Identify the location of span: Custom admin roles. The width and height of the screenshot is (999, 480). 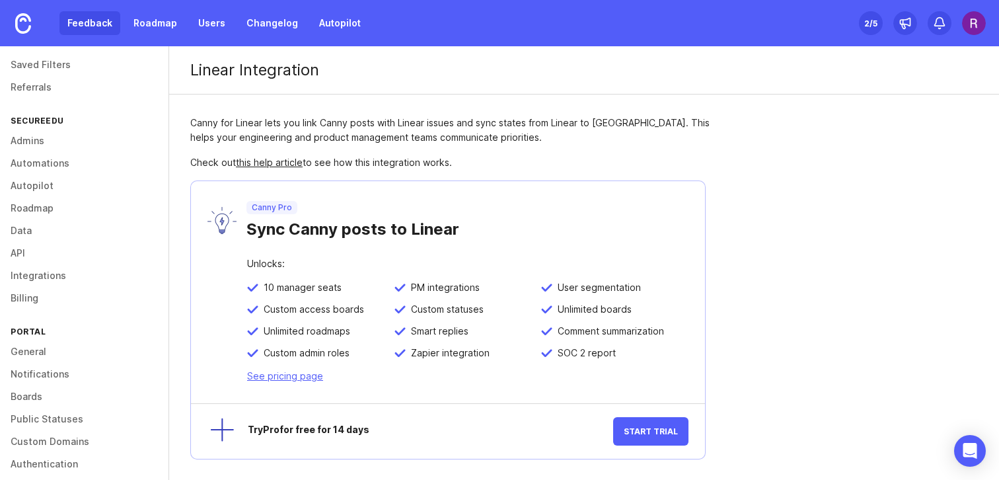
(304, 353).